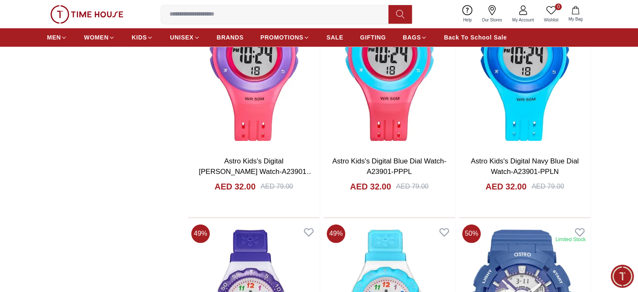 The image size is (638, 292). What do you see at coordinates (182, 37) in the screenshot?
I see `span: UNISEX` at bounding box center [182, 37].